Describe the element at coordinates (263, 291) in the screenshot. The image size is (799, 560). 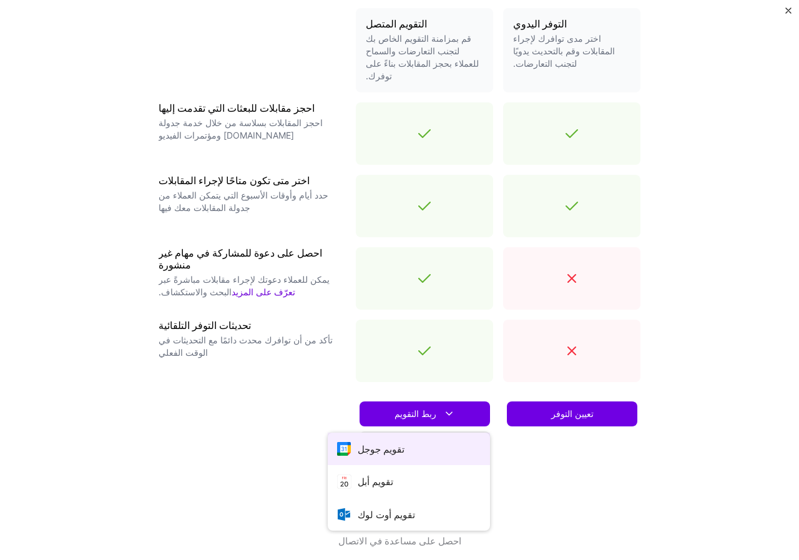
I see `font: تعرّف على المزيد` at that location.